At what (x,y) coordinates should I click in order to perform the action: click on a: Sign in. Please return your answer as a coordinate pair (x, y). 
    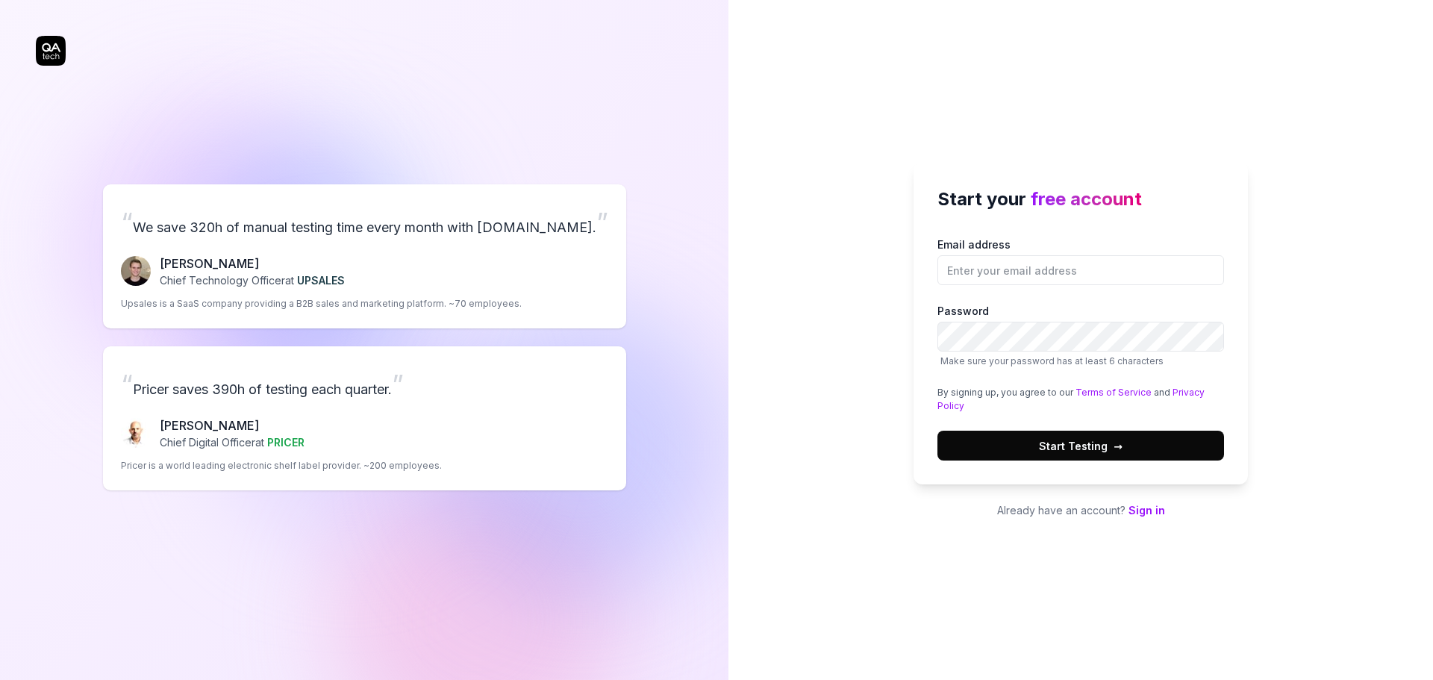
    Looking at the image, I should click on (1146, 510).